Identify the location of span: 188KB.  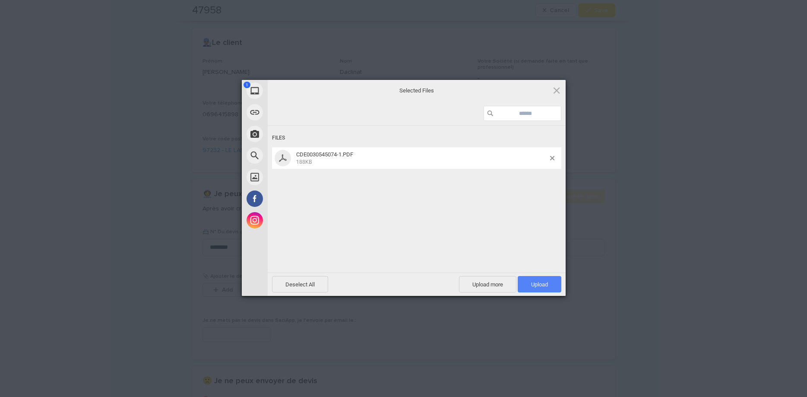
(304, 162).